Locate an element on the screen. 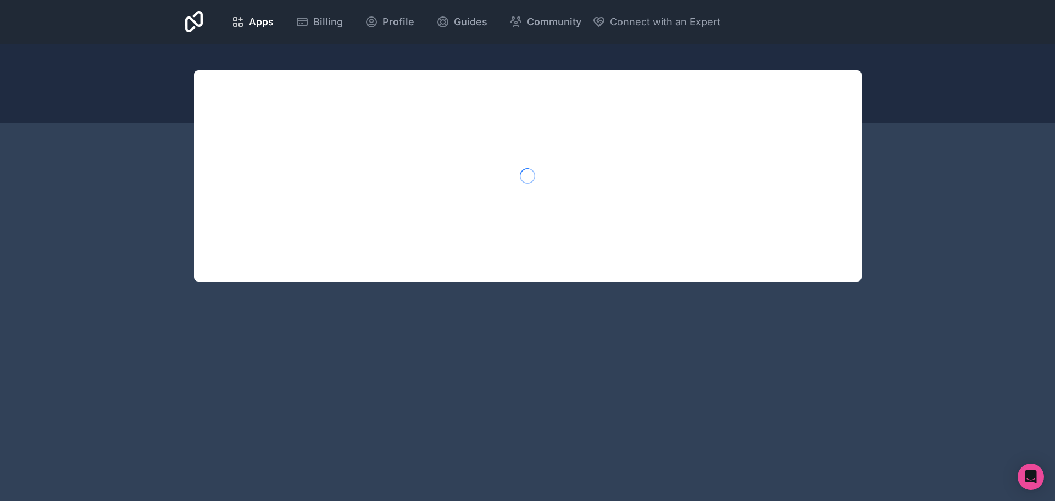 This screenshot has height=501, width=1055. a: Billing is located at coordinates (319, 22).